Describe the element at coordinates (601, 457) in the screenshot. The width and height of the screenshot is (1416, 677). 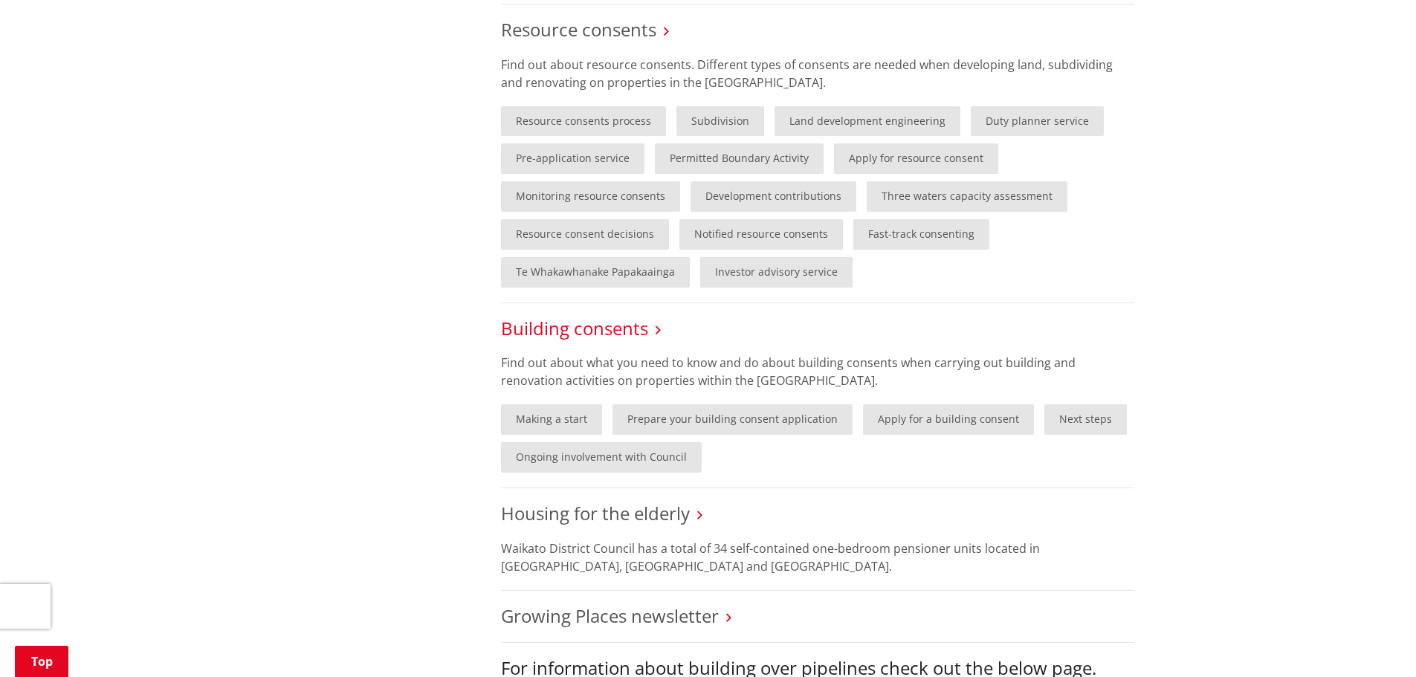
I see `a: Ongoing involvement with Council` at that location.